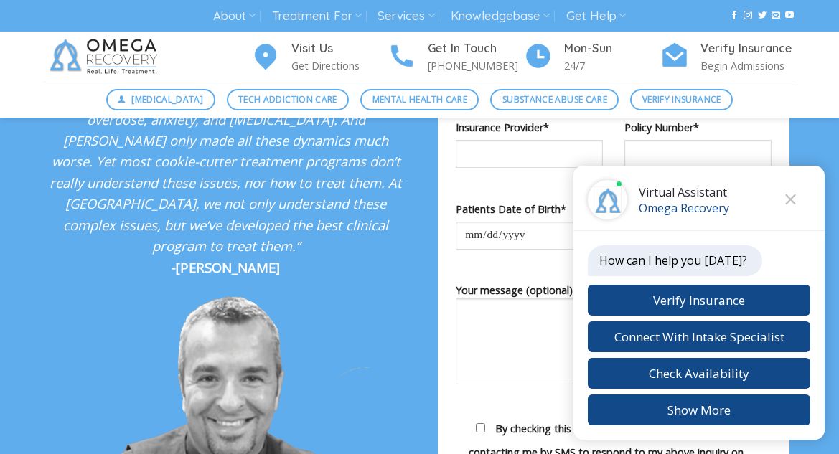 Image resolution: width=839 pixels, height=454 pixels. Describe the element at coordinates (106, 57) in the screenshot. I see `img: Omega Recovery` at that location.